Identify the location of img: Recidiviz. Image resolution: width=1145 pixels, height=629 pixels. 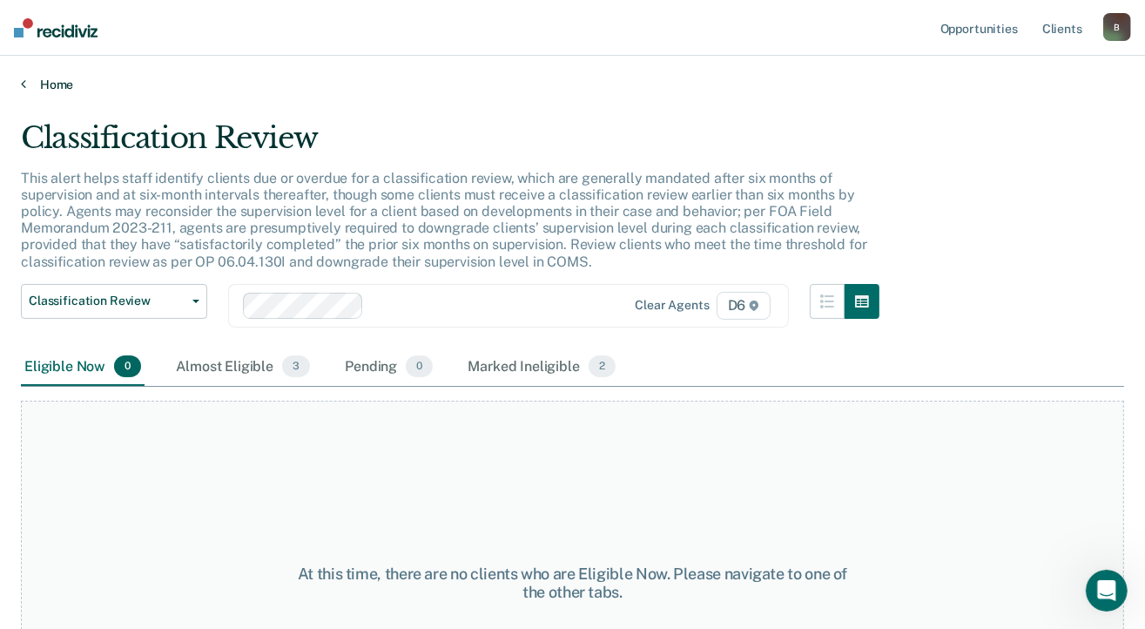
(56, 28).